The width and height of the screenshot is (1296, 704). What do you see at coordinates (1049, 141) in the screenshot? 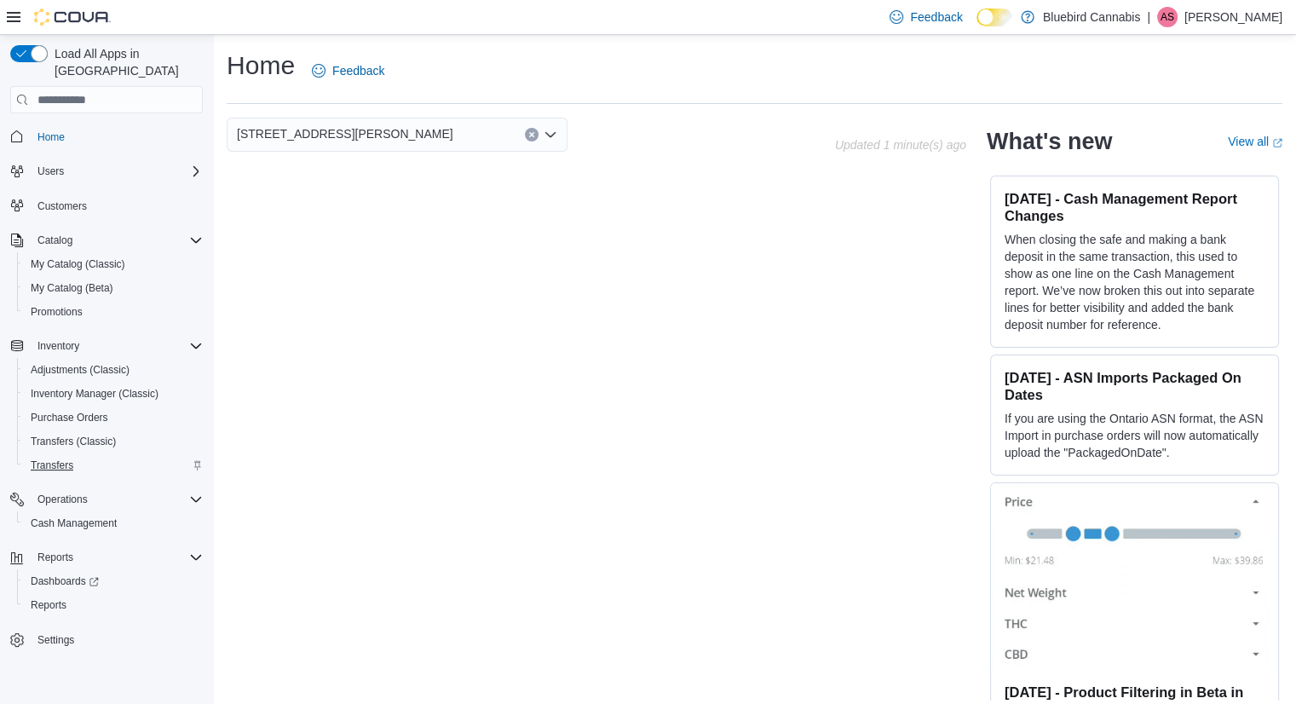
I see `h2: What's new` at bounding box center [1049, 141].